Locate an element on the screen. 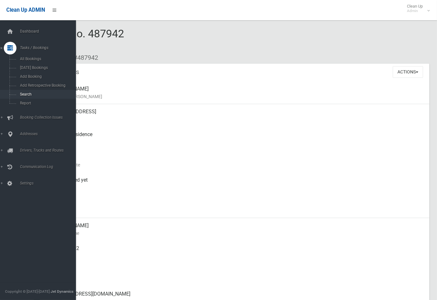  span: Add Booking is located at coordinates (47, 77).